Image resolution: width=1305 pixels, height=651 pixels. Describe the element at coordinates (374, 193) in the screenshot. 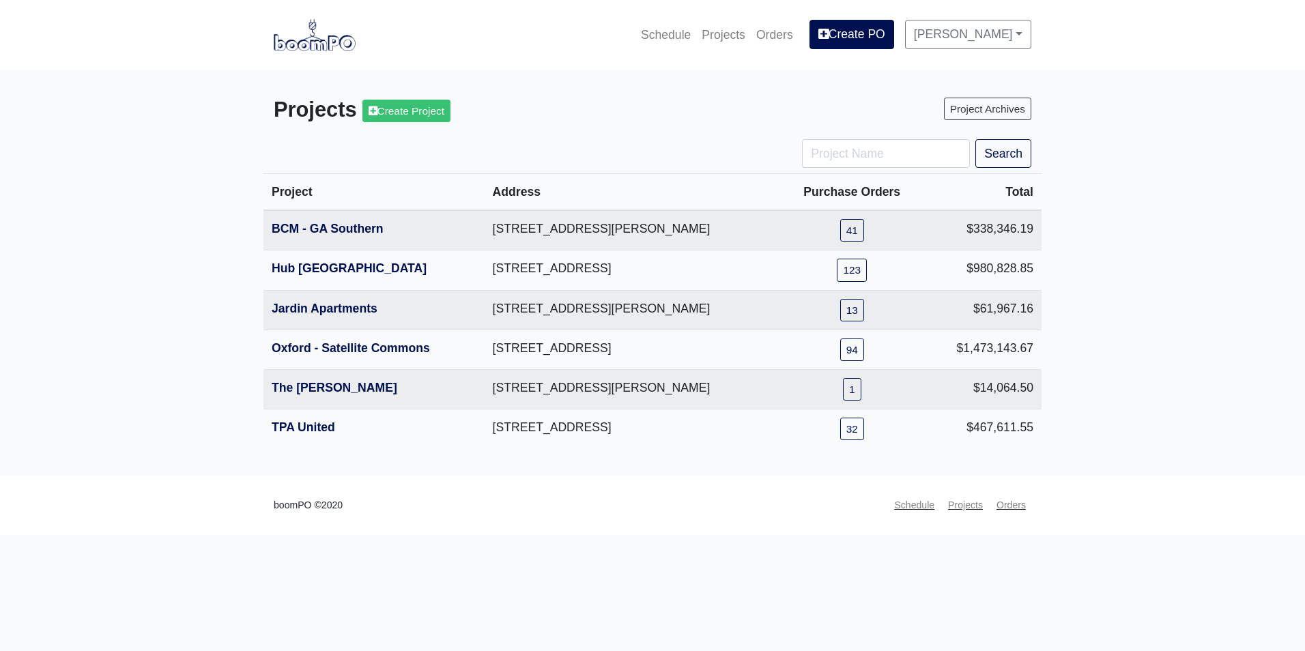

I see `th: Project` at that location.